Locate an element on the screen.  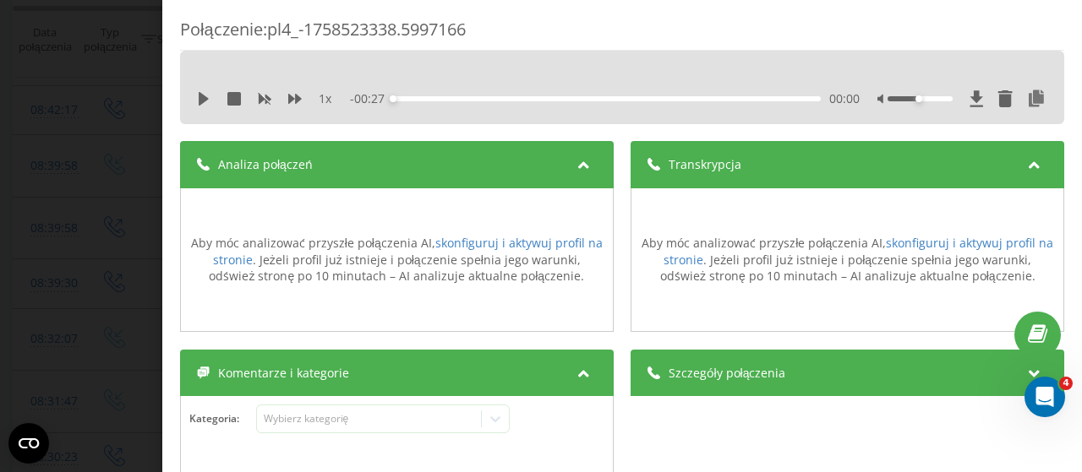
span: 4 is located at coordinates (1066, 384).